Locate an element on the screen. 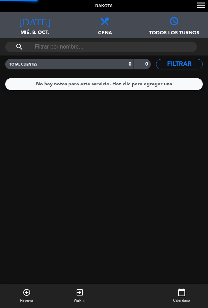 This screenshot has height=308, width=208. div: No hay notas para este servicio. Haz clic para agregar una is located at coordinates (104, 84).